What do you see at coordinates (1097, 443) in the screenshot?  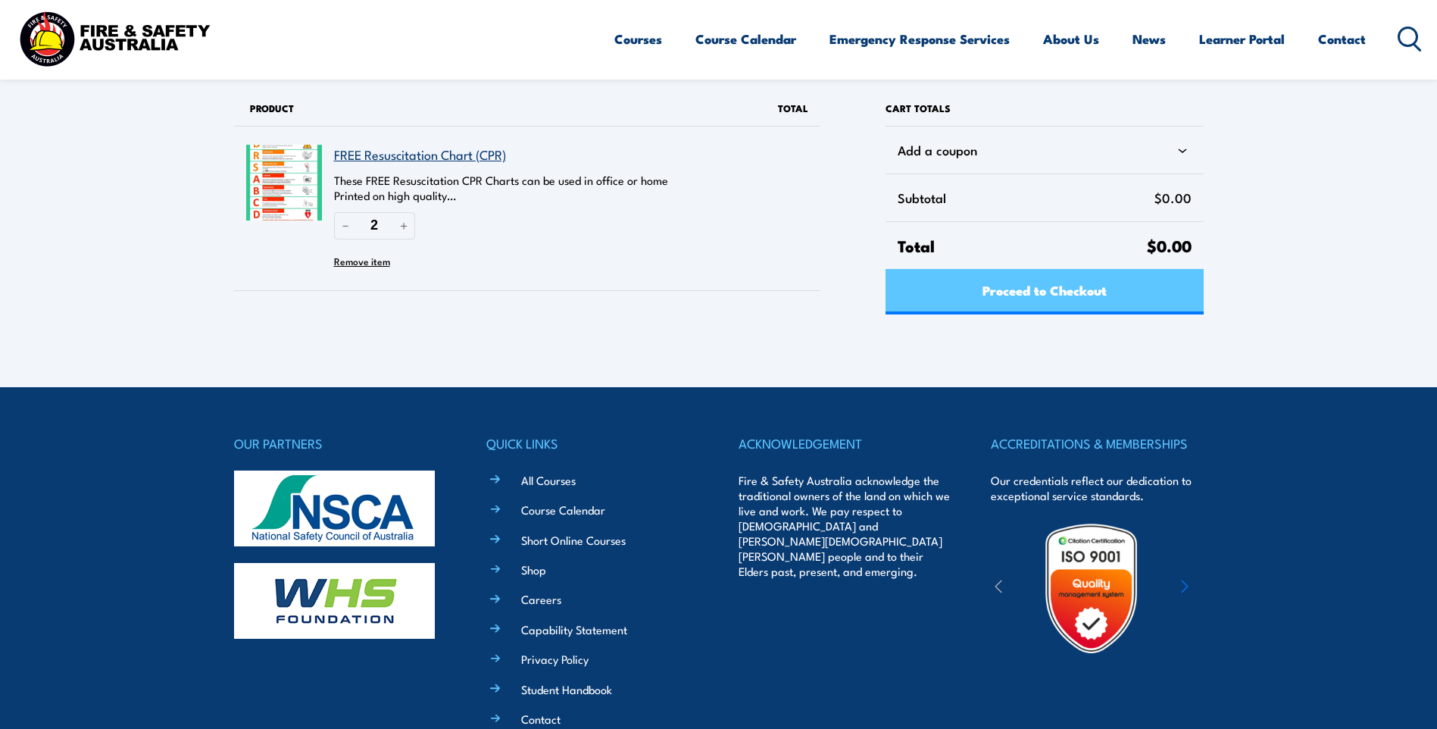 I see `h4: ACCREDITATIONS & MEMBERSHIPS` at bounding box center [1097, 443].